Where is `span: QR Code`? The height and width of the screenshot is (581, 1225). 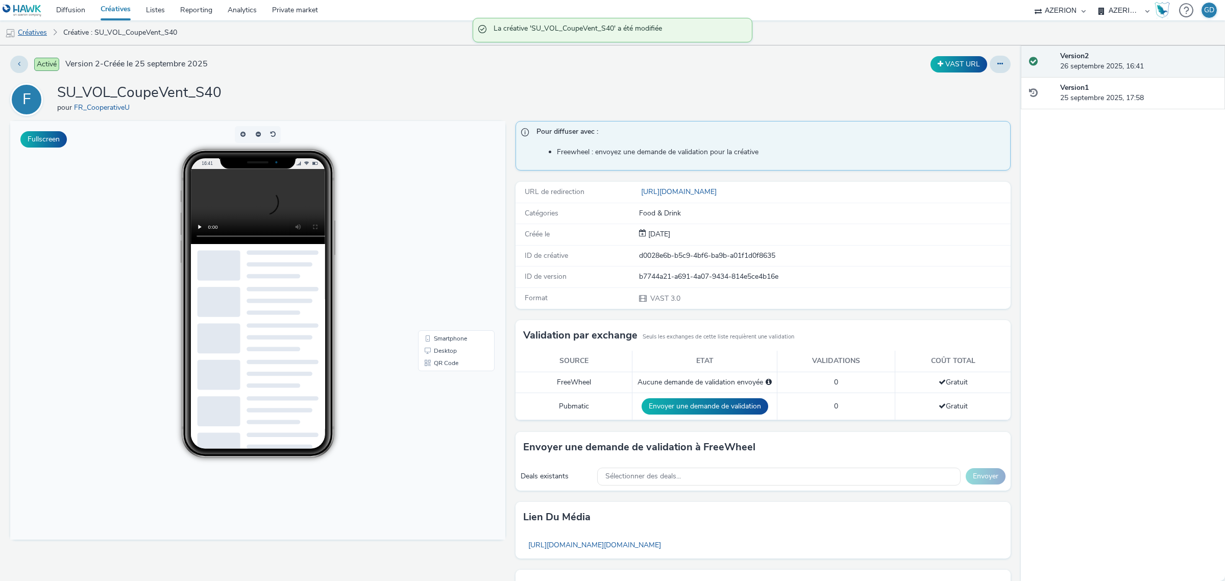
span: QR Code is located at coordinates (436, 242).